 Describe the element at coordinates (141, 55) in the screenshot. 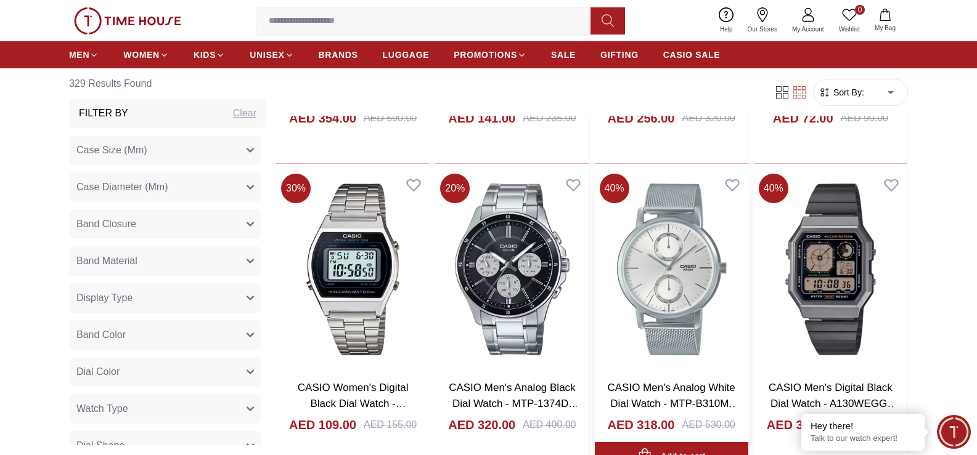

I see `span: WOMEN` at that location.